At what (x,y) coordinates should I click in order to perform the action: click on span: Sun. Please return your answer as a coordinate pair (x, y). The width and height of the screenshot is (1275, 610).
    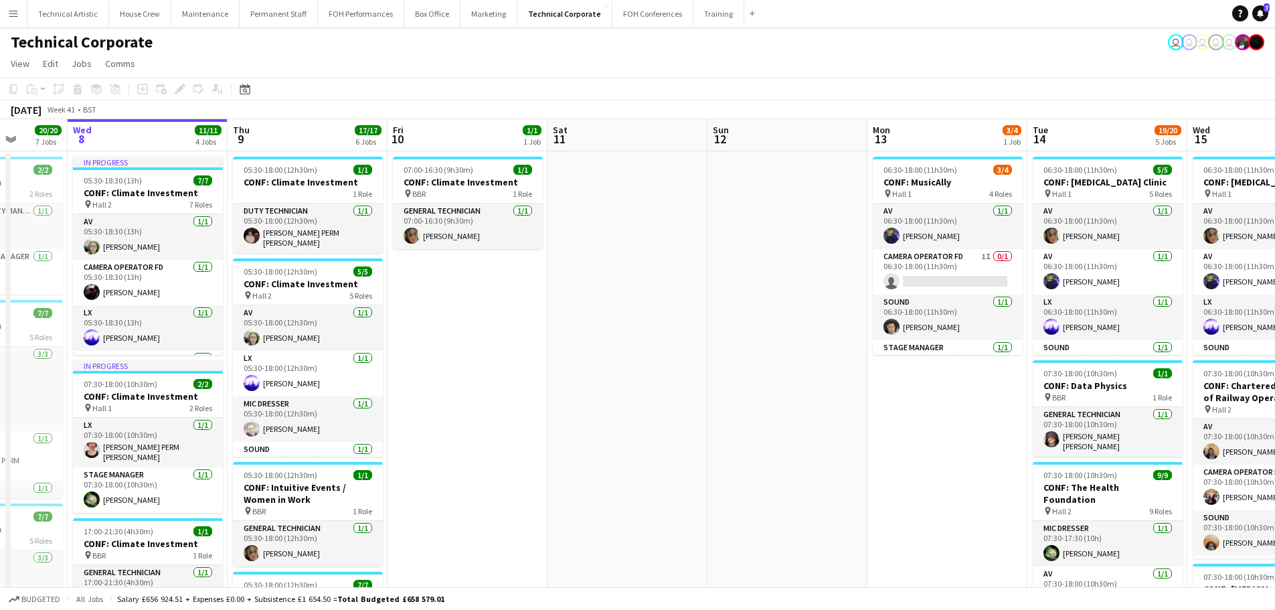
    Looking at the image, I should click on (721, 130).